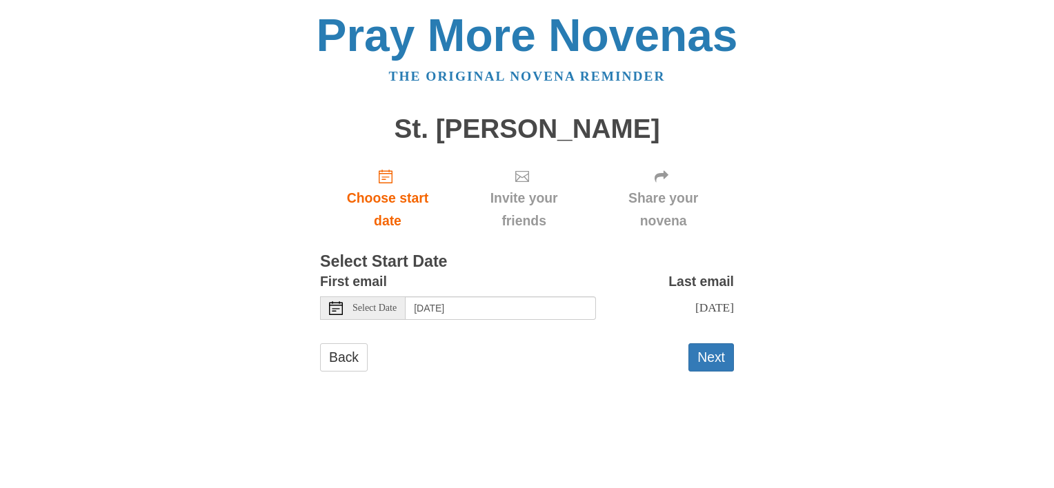 The image size is (1054, 488). What do you see at coordinates (663, 210) in the screenshot?
I see `span: Share your novena` at bounding box center [663, 210].